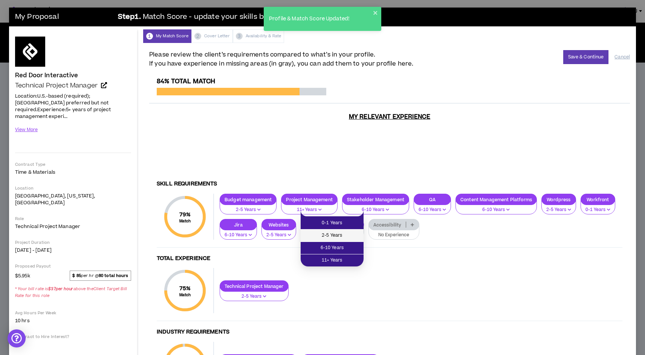  What do you see at coordinates (73, 164) in the screenshot?
I see `p: Contract Type` at bounding box center [73, 164].